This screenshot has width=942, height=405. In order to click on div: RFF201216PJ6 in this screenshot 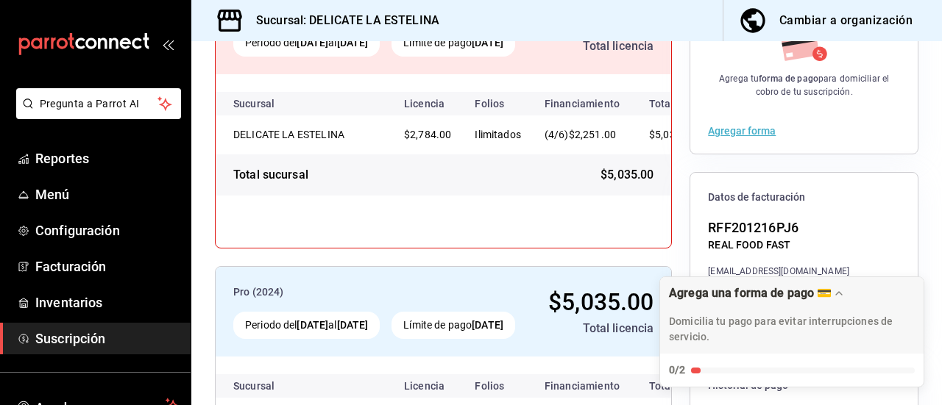, I will do `click(779, 227)`.